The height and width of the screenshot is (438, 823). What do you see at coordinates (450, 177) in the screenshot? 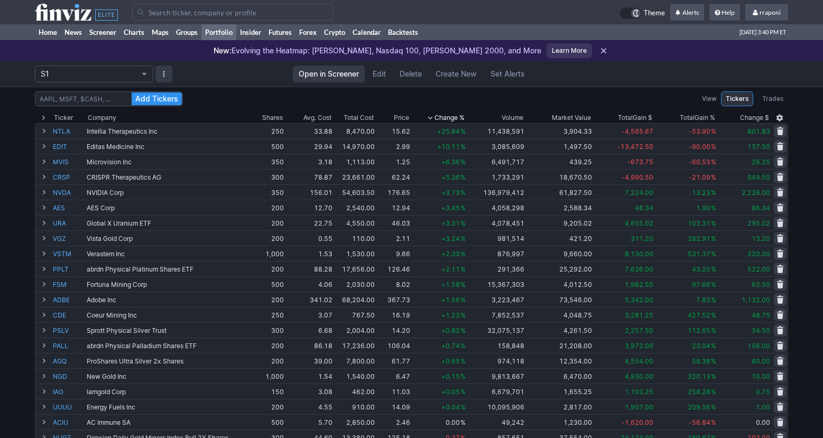
I see `span: +5.36` at bounding box center [450, 177].